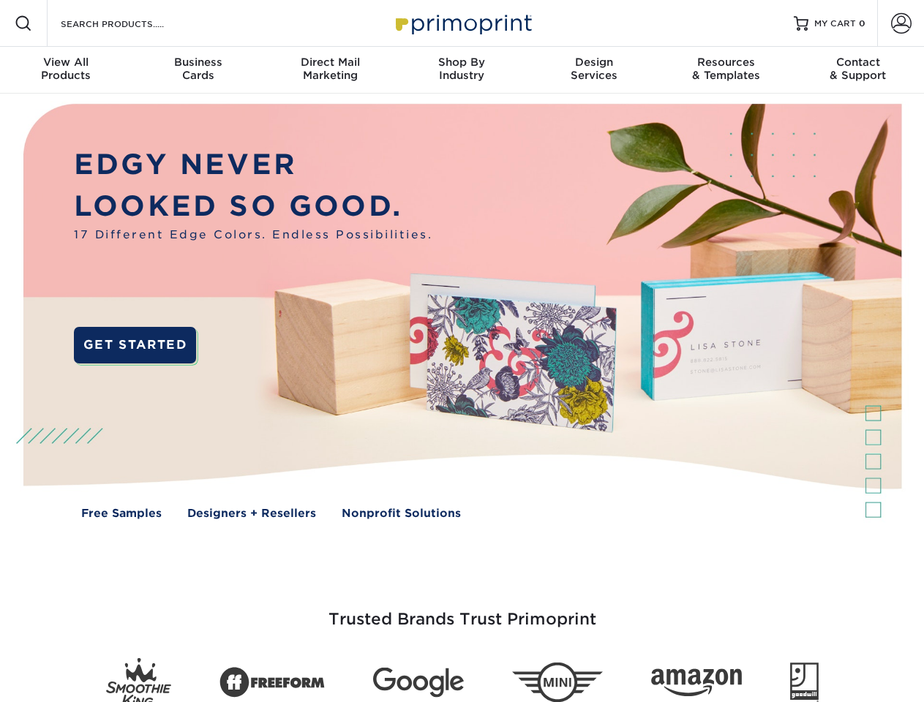 The width and height of the screenshot is (924, 702). Describe the element at coordinates (697, 683) in the screenshot. I see `img: Amazon` at that location.